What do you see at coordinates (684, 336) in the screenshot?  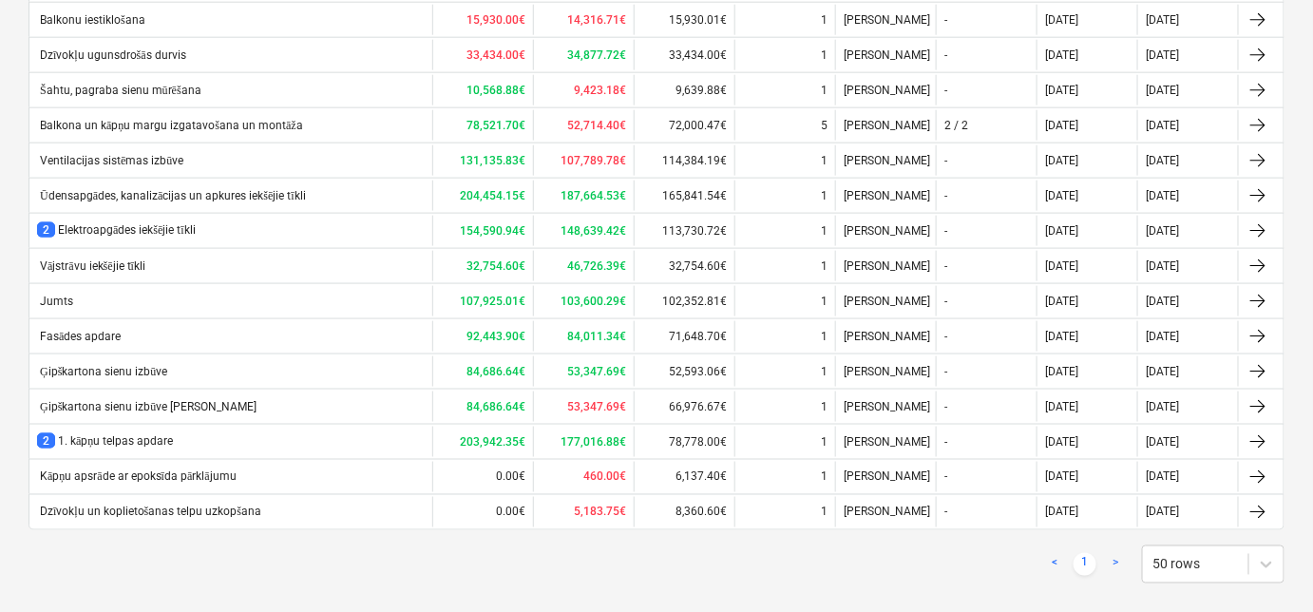 I see `div: 71,648.70€` at bounding box center [684, 336].